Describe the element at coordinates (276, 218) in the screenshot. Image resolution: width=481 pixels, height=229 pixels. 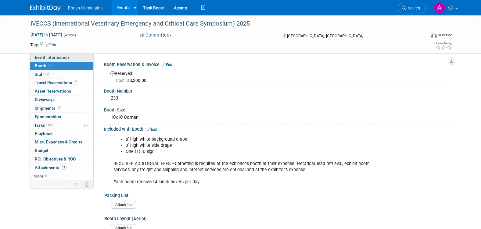
I see `div: Booth Layout (Aerial):` at that location.